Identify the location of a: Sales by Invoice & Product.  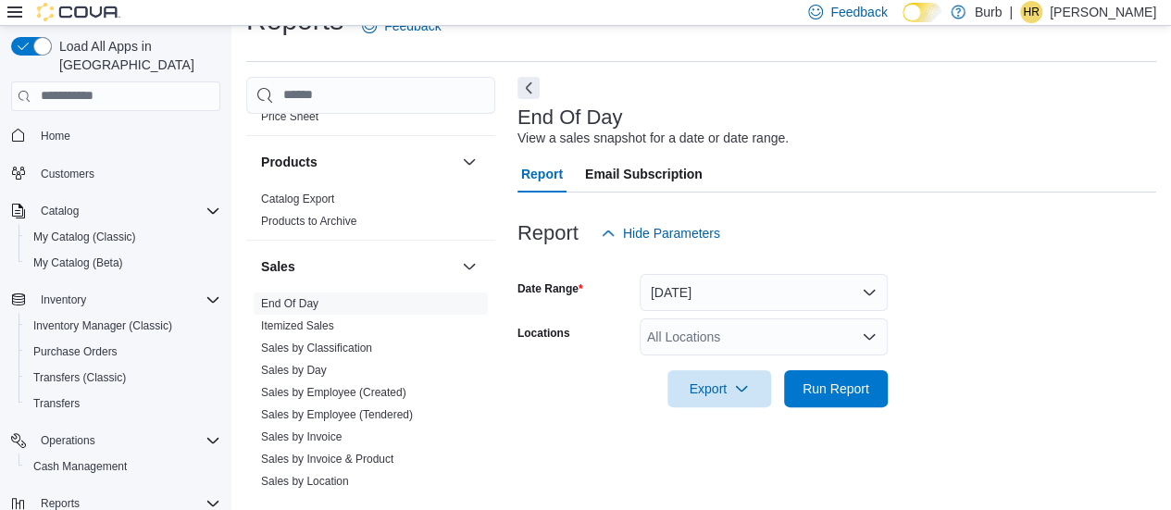
(327, 459).